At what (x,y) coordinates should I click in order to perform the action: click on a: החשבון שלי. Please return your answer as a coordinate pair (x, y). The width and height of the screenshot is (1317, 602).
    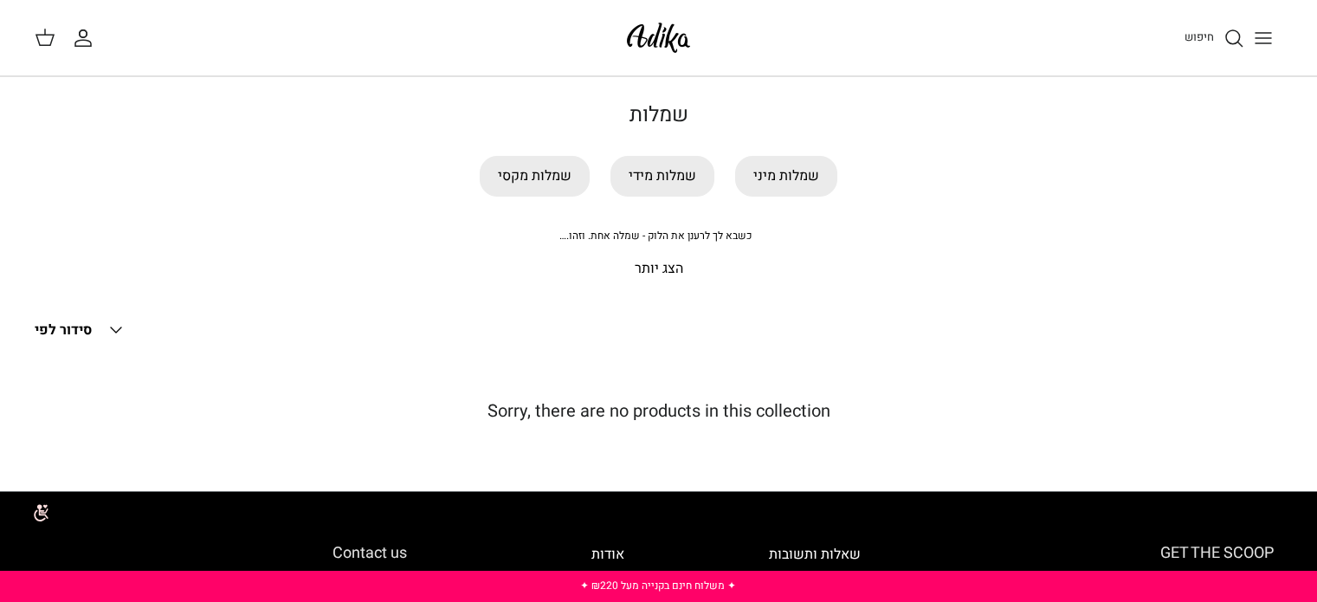
    Looking at the image, I should click on (87, 38).